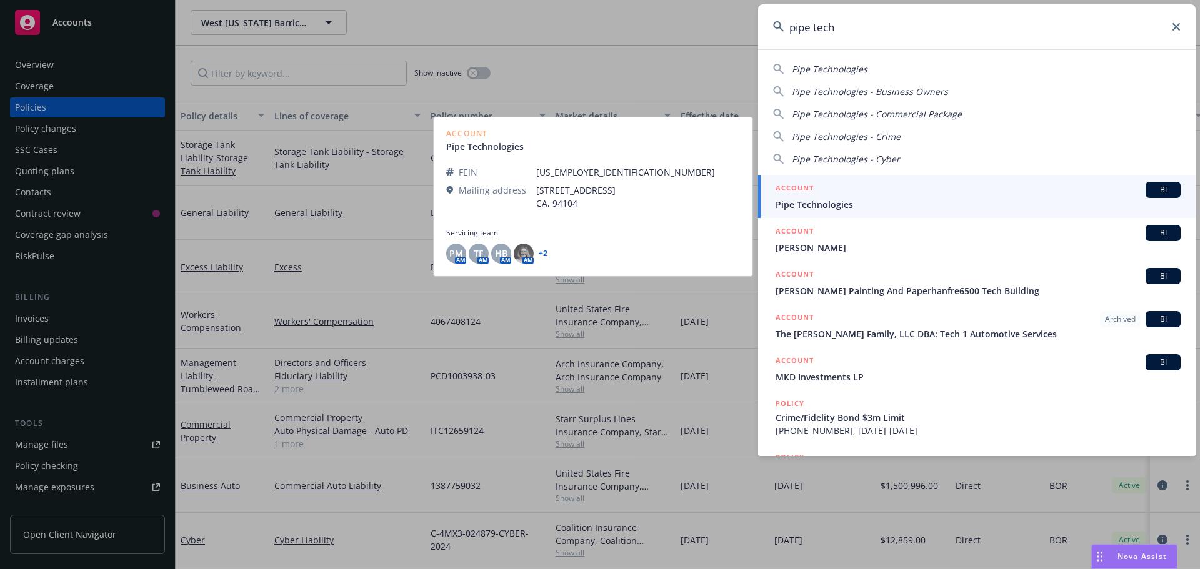 Image resolution: width=1200 pixels, height=569 pixels. I want to click on a: POLICY, so click(977, 471).